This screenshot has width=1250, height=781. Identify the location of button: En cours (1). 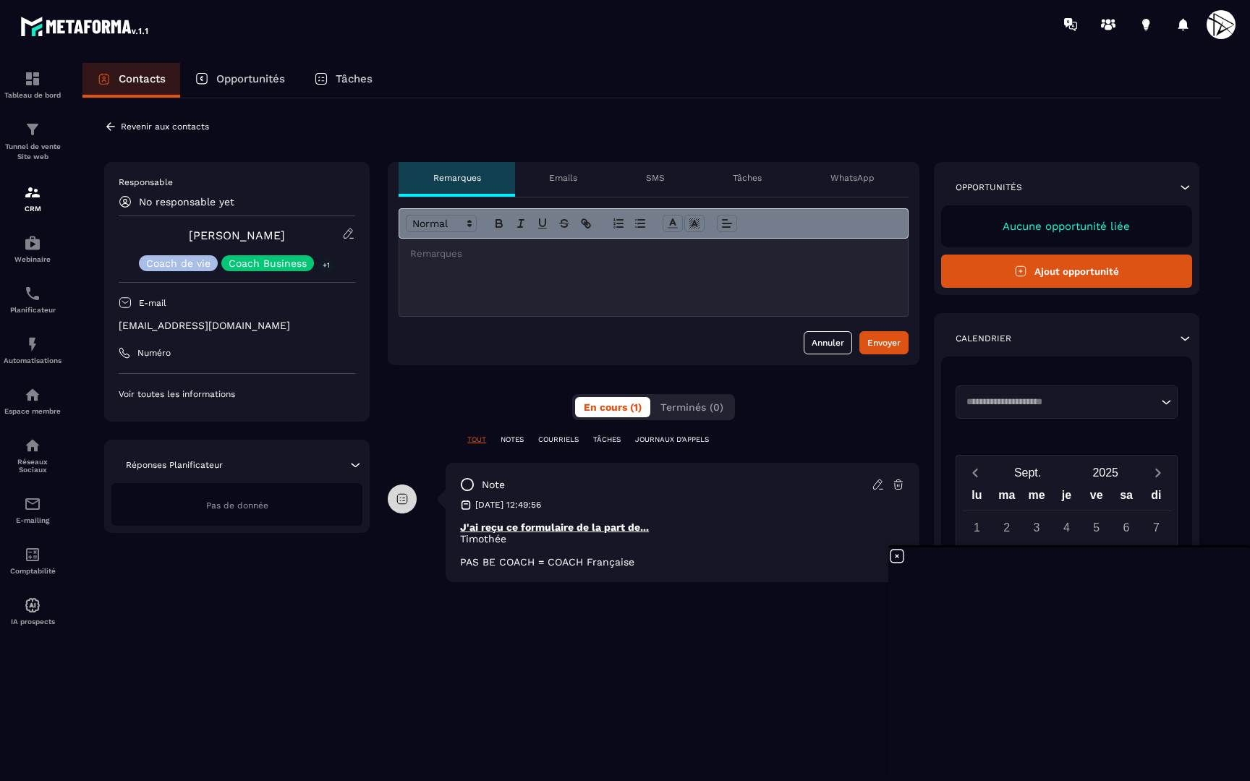
(613, 407).